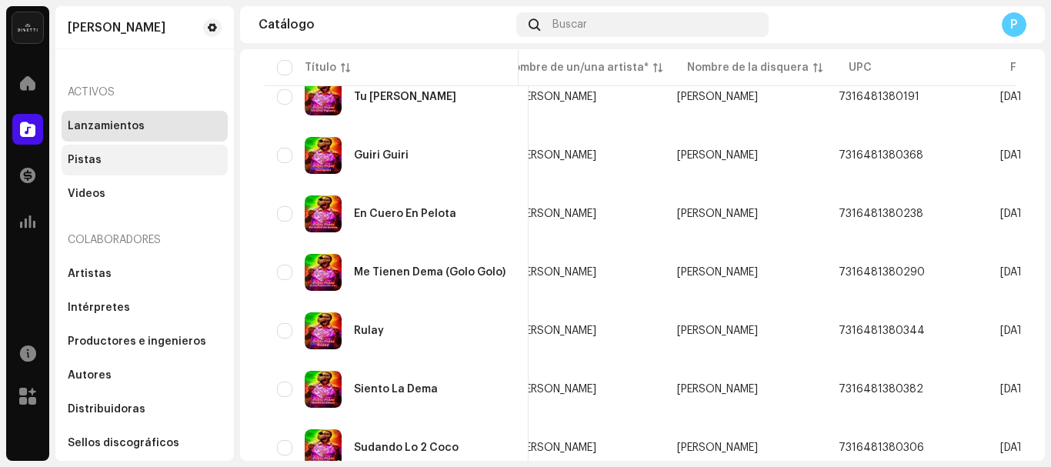 The width and height of the screenshot is (1051, 467). Describe the element at coordinates (145, 409) in the screenshot. I see `re-m-nav-item: Distribuidoras` at that location.